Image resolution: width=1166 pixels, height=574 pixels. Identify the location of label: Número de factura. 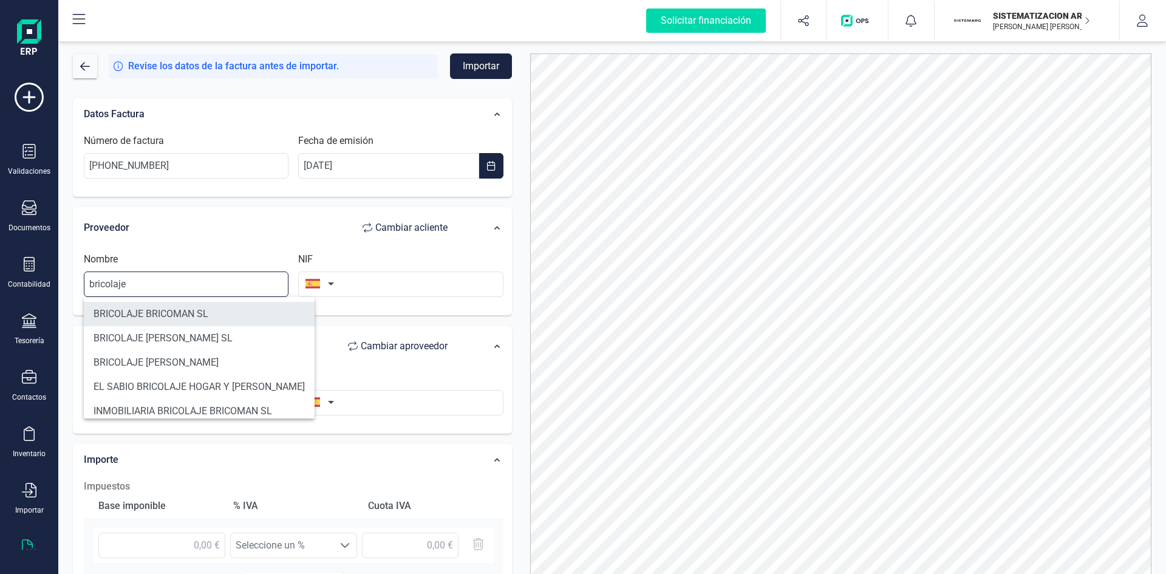
(124, 141).